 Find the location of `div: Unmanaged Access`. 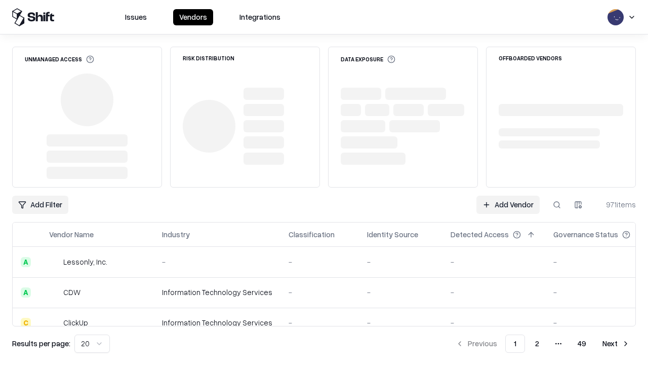

div: Unmanaged Access is located at coordinates (59, 59).